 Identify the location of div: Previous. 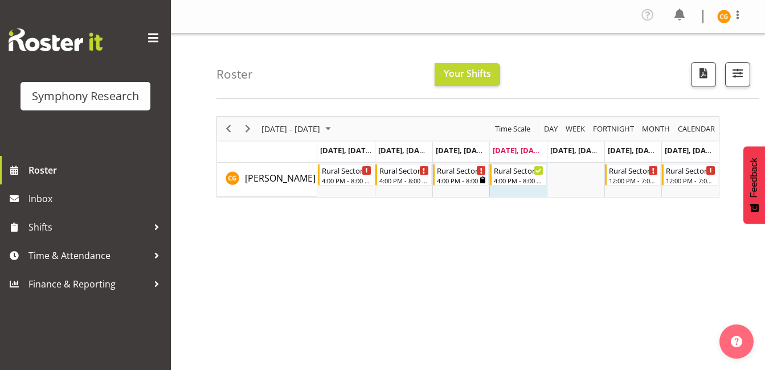
(228, 129).